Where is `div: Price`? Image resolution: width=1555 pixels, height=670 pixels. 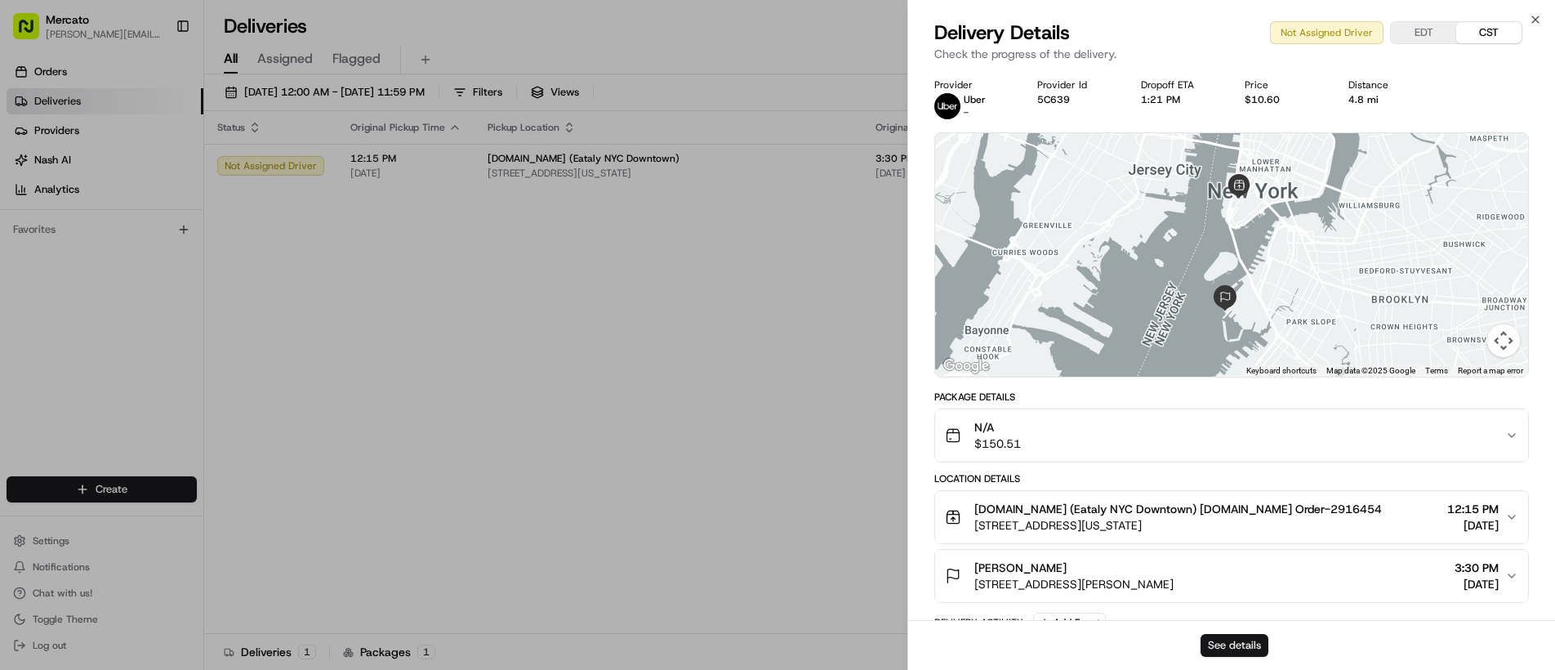
div: Price is located at coordinates (1283, 85).